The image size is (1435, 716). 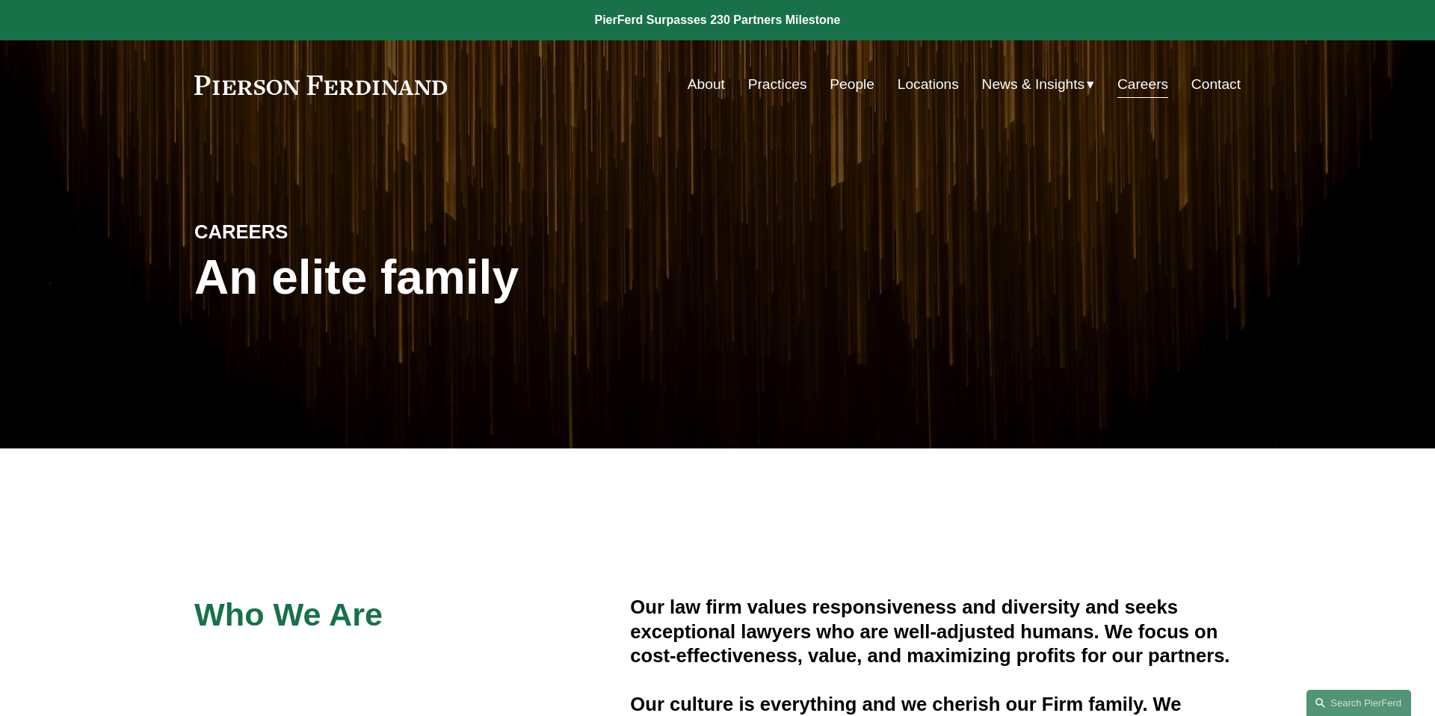 What do you see at coordinates (325, 232) in the screenshot?
I see `h4: CAREERS` at bounding box center [325, 232].